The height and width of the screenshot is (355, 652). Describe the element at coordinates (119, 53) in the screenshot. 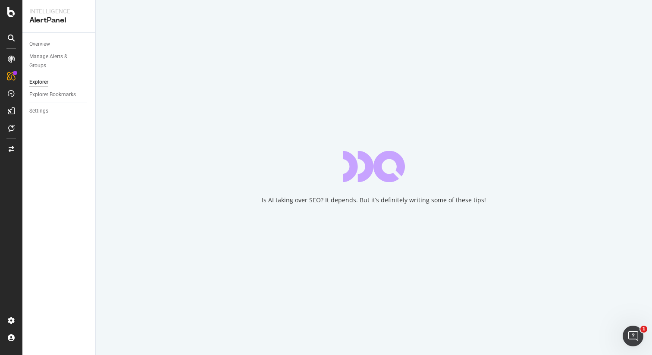

I see `div: Keywords by Traffic` at that location.